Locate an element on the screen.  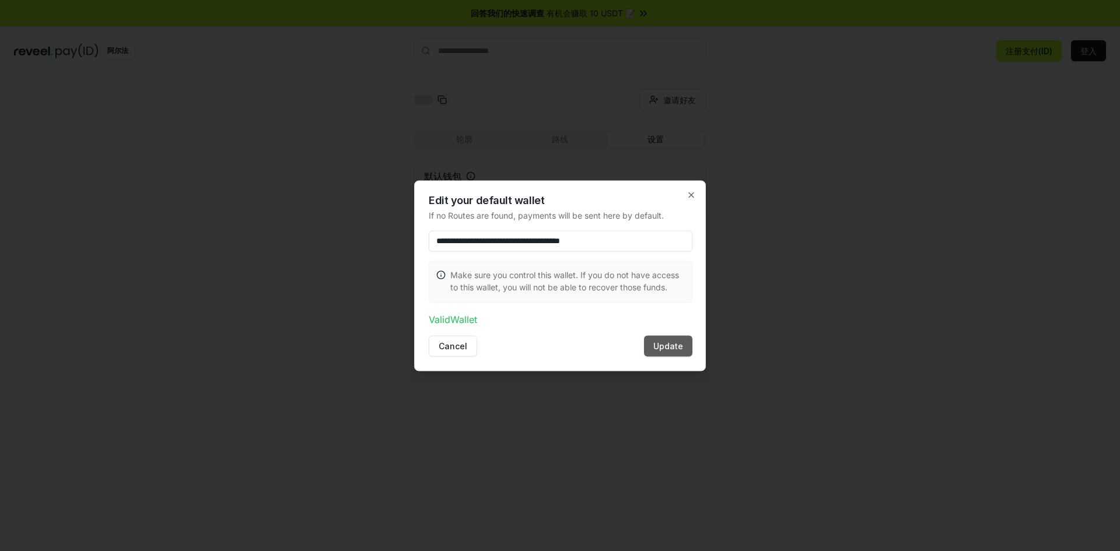
h2: Edit your default wallet is located at coordinates (561, 200).